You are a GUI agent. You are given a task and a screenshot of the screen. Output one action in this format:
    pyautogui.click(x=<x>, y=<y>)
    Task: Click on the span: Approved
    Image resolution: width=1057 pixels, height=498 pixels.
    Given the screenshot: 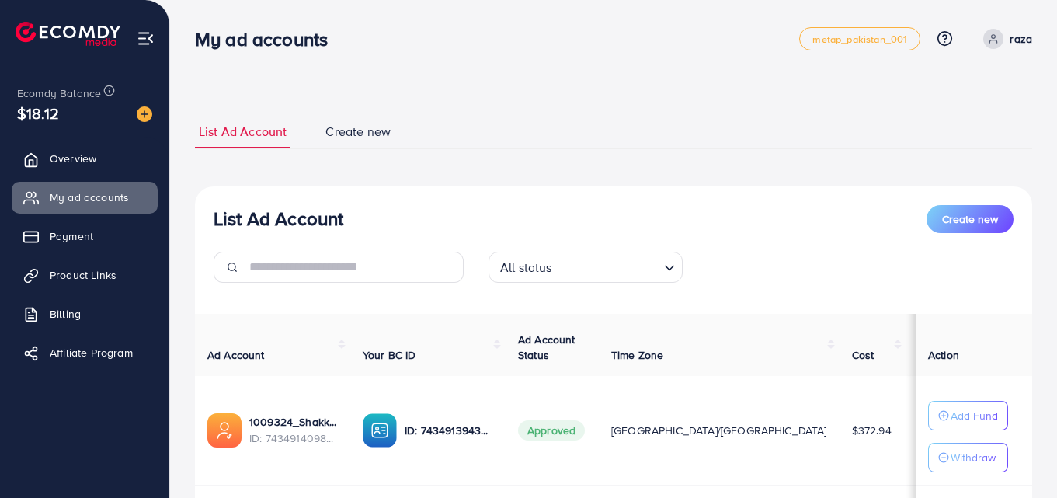 What is the action you would take?
    pyautogui.click(x=551, y=430)
    